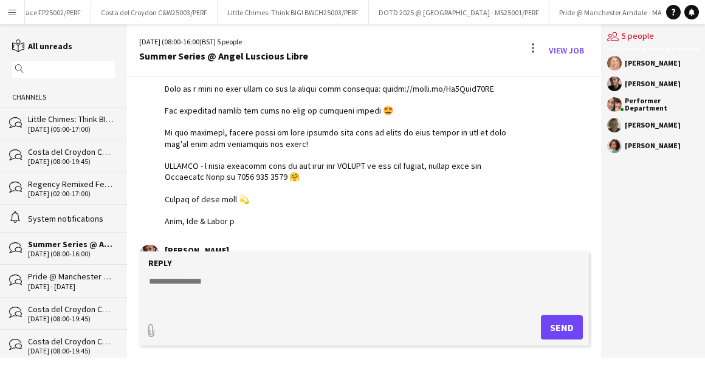  Describe the element at coordinates (662, 105) in the screenshot. I see `div: Performer Department` at that location.